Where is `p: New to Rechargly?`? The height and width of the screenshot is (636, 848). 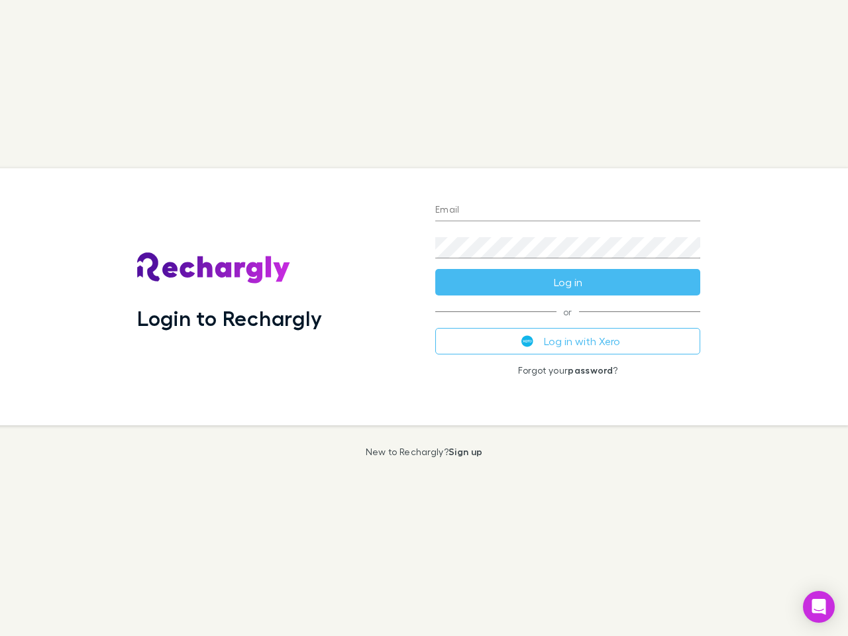
p: New to Rechargly? is located at coordinates (424, 452).